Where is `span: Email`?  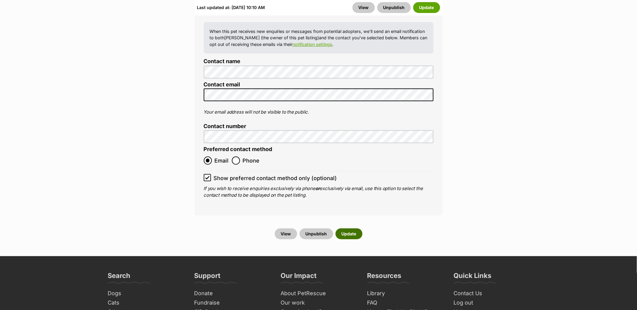 span: Email is located at coordinates (222, 161).